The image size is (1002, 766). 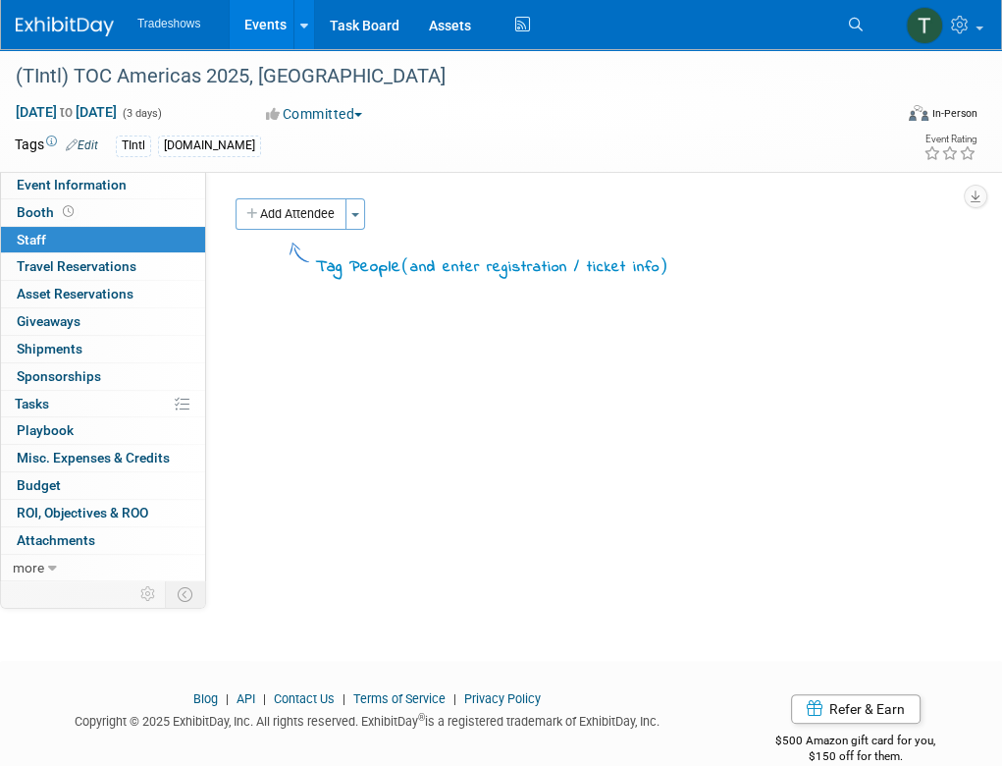 I want to click on div: $150 off for them., so click(x=855, y=756).